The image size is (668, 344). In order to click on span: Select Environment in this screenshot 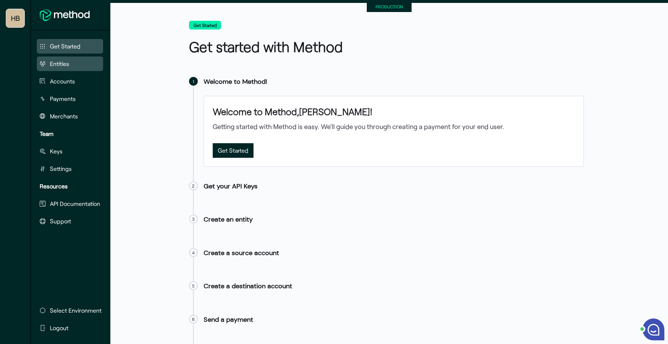, I will do `click(76, 310)`.